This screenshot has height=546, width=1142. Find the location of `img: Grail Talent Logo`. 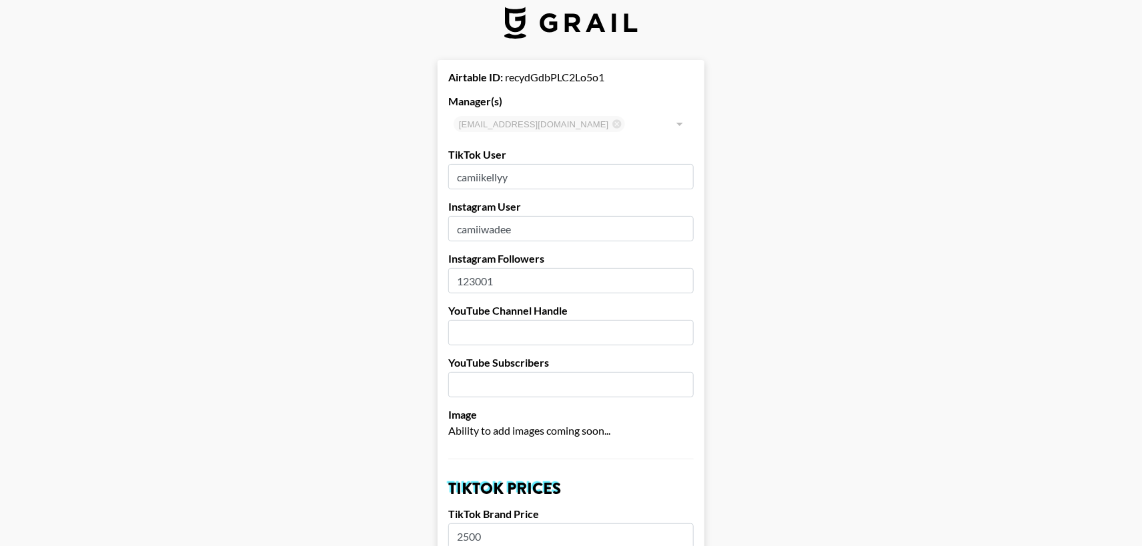

img: Grail Talent Logo is located at coordinates (571, 23).